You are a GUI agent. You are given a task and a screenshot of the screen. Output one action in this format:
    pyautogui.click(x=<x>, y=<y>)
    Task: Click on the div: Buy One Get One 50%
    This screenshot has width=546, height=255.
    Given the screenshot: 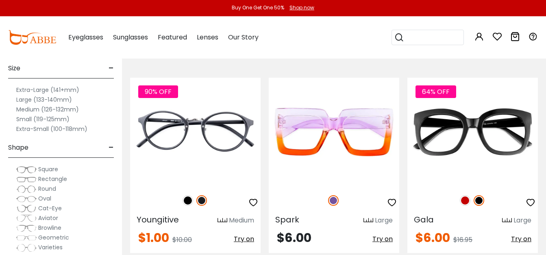 What is the action you would take?
    pyautogui.click(x=258, y=8)
    